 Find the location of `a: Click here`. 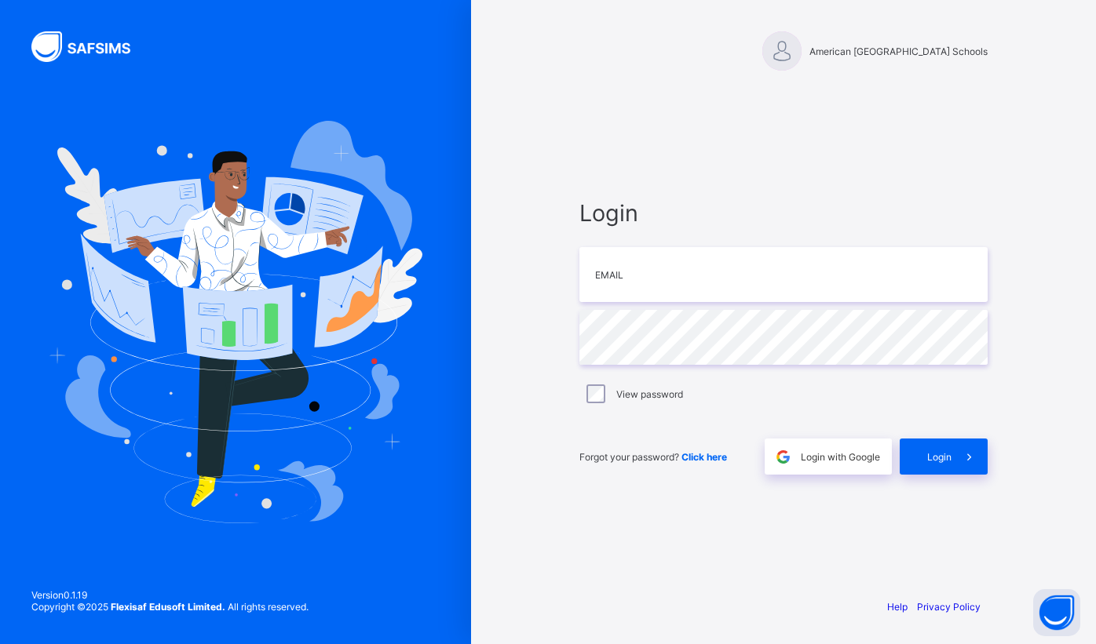

a: Click here is located at coordinates (704, 457).